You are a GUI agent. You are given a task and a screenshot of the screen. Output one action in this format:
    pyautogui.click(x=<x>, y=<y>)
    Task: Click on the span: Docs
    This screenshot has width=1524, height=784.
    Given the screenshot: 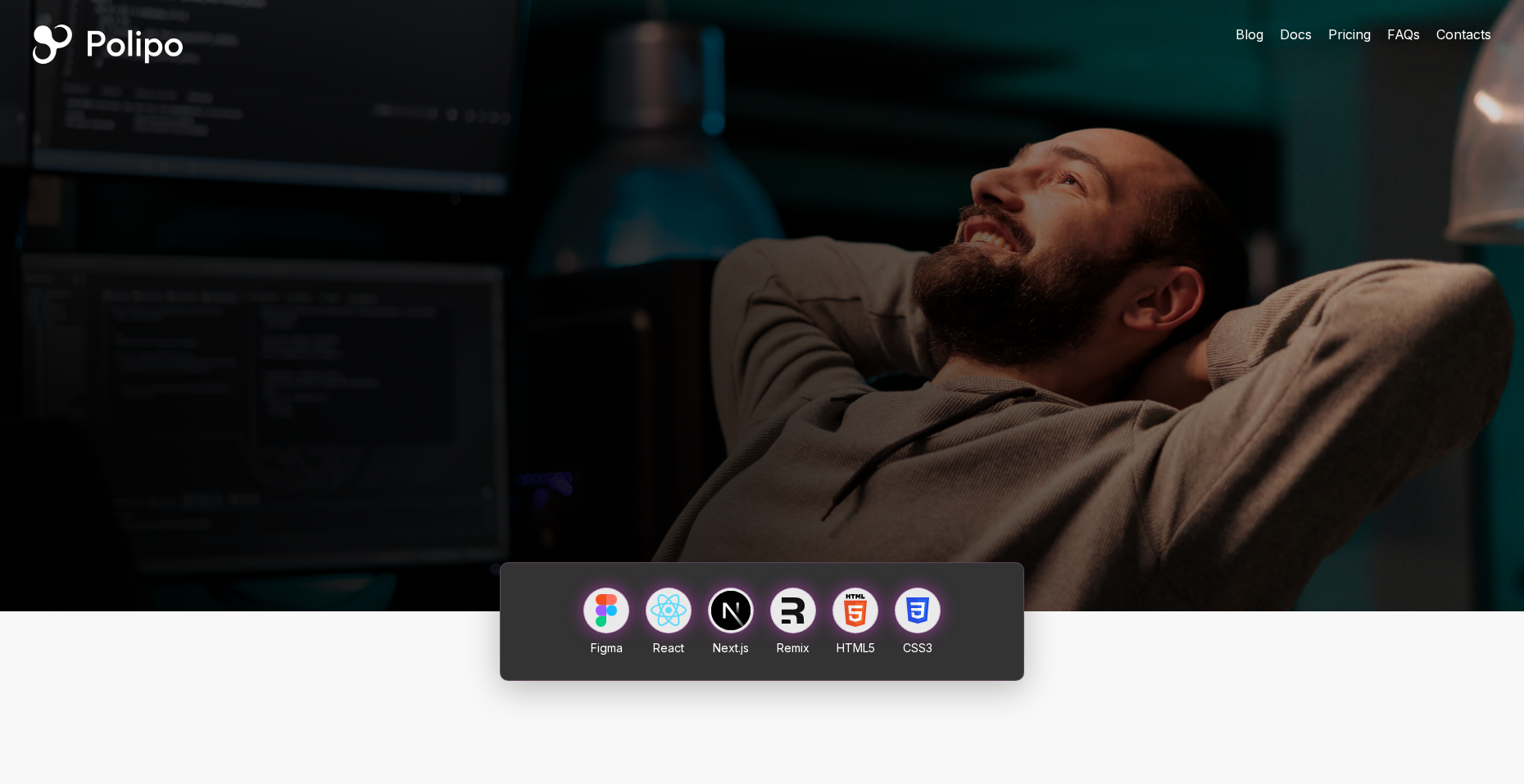 What is the action you would take?
    pyautogui.click(x=1295, y=34)
    